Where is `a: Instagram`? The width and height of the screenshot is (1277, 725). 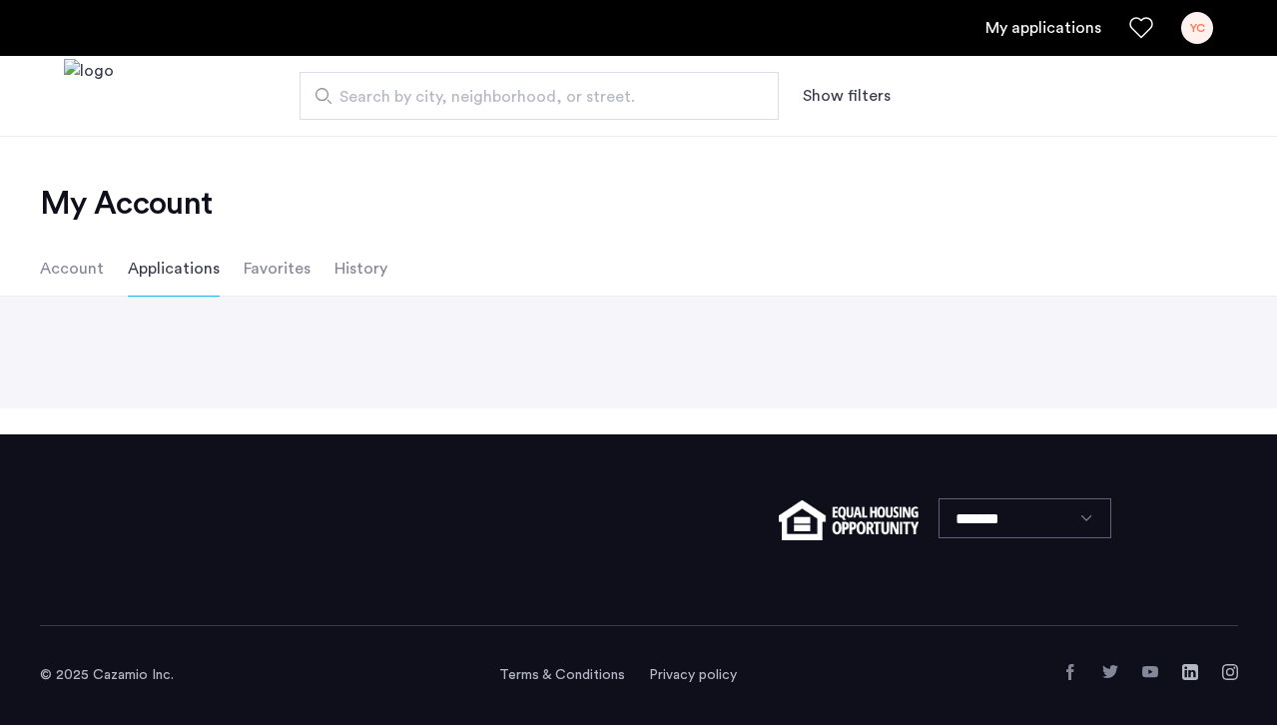 a: Instagram is located at coordinates (1230, 672).